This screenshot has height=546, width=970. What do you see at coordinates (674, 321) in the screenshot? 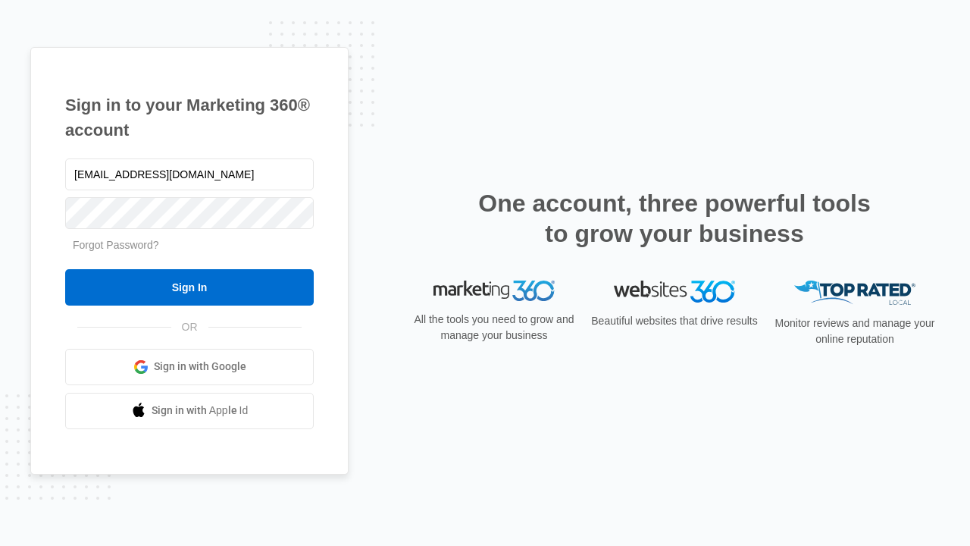
I see `p: Beautiful websites that drive results` at bounding box center [674, 321].